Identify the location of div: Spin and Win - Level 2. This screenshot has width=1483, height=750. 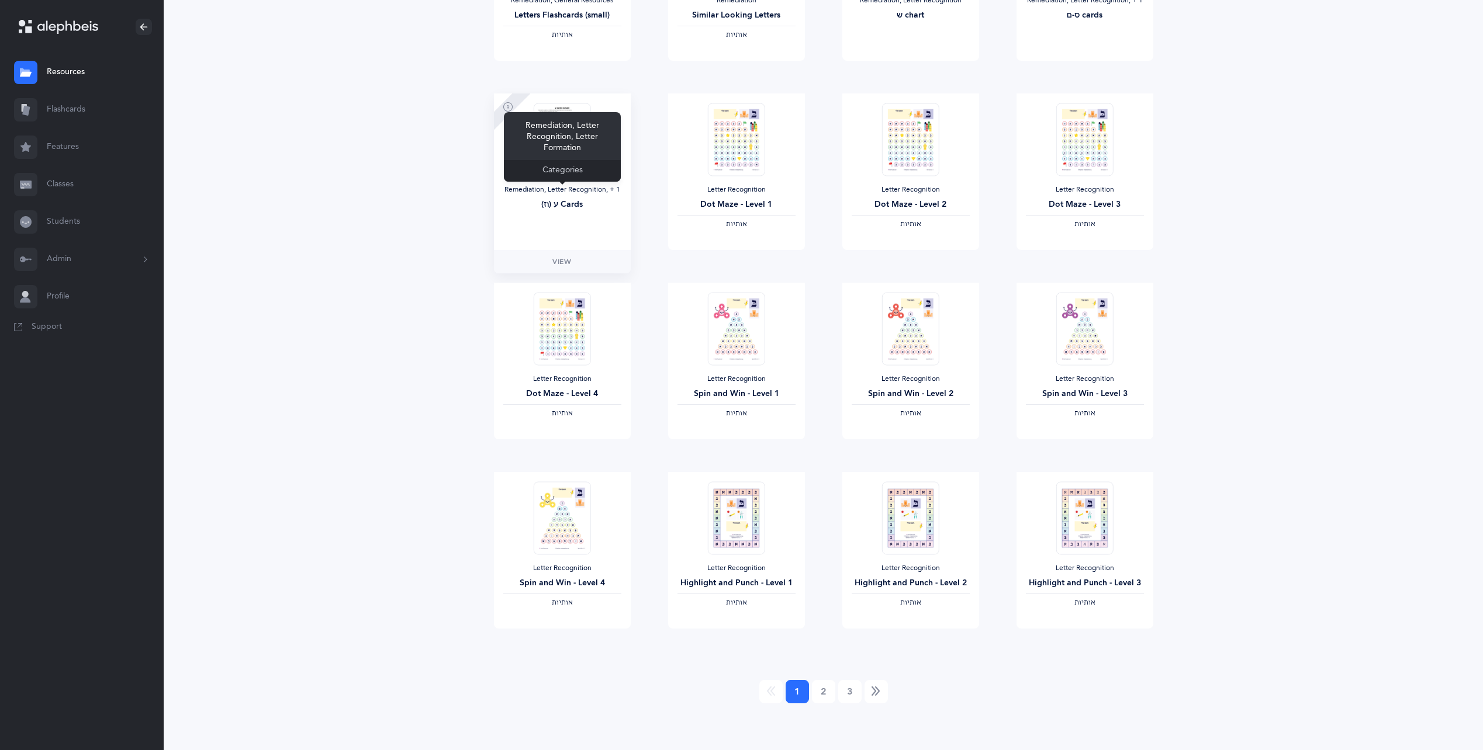
(911, 394).